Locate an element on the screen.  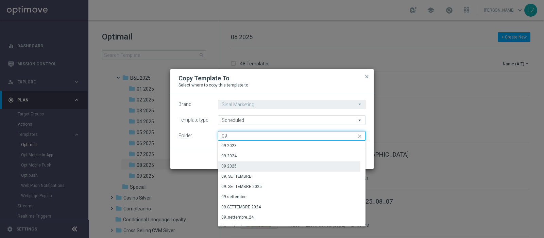
h2: Copy Template To is located at coordinates (204, 78).